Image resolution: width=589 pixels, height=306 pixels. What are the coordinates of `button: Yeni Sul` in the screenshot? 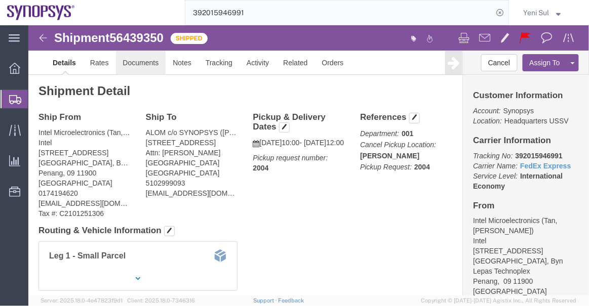 It's located at (549, 13).